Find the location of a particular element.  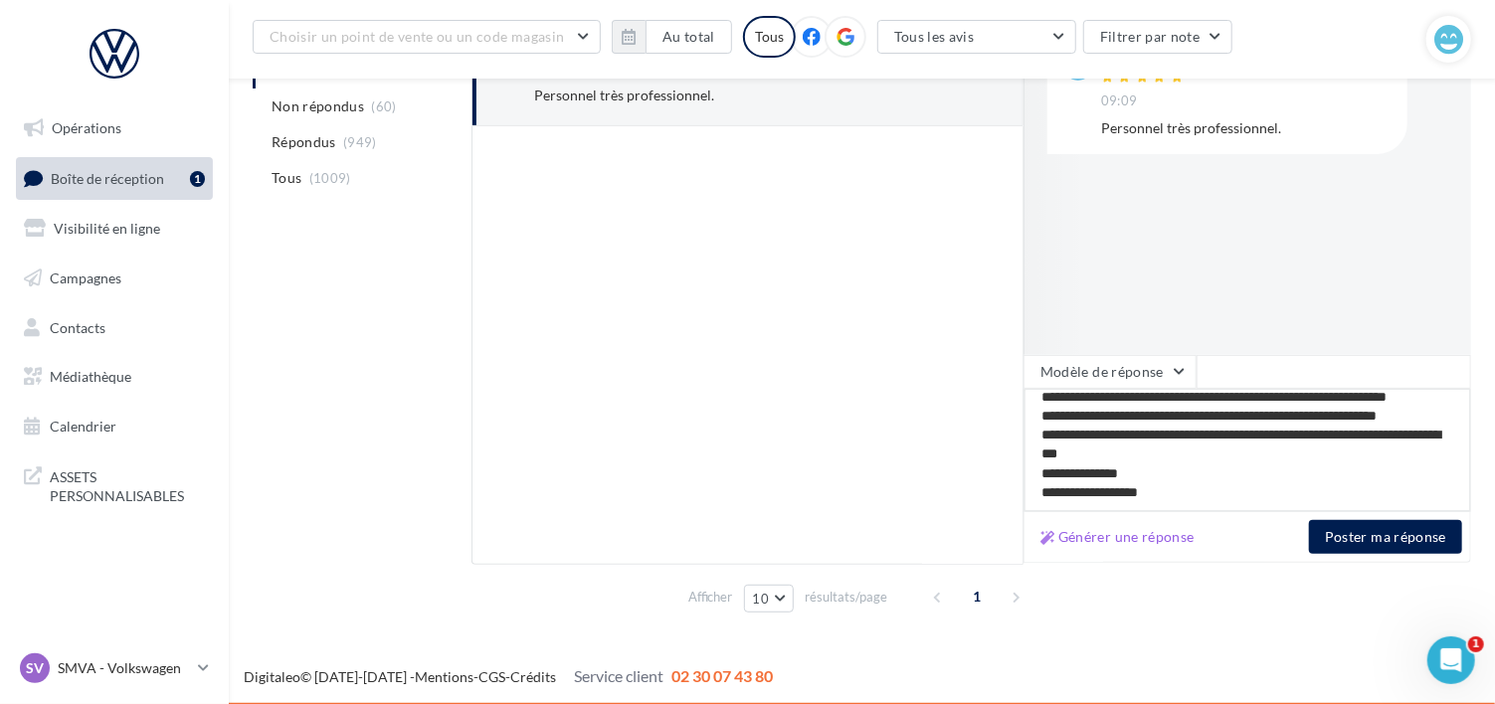

span: Répondus is located at coordinates (303, 142).